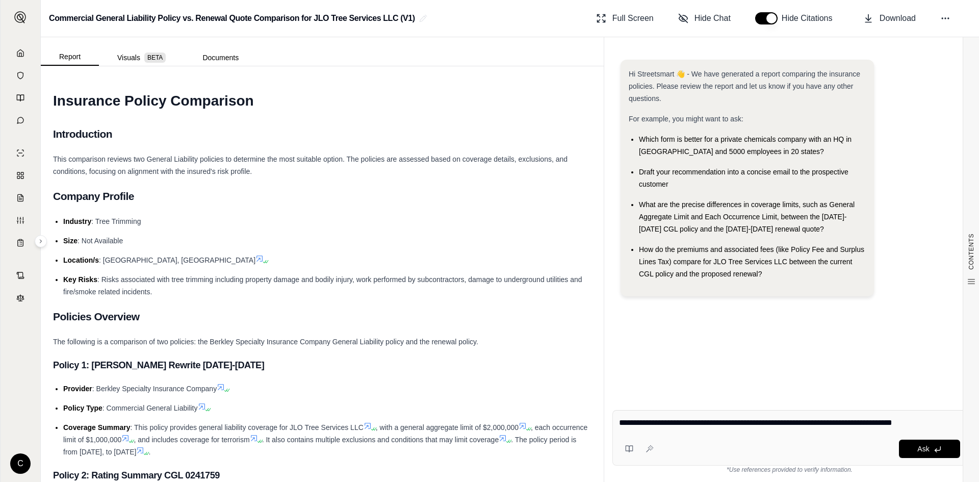  I want to click on span: , and includes coverage for terrorism, so click(191, 439).